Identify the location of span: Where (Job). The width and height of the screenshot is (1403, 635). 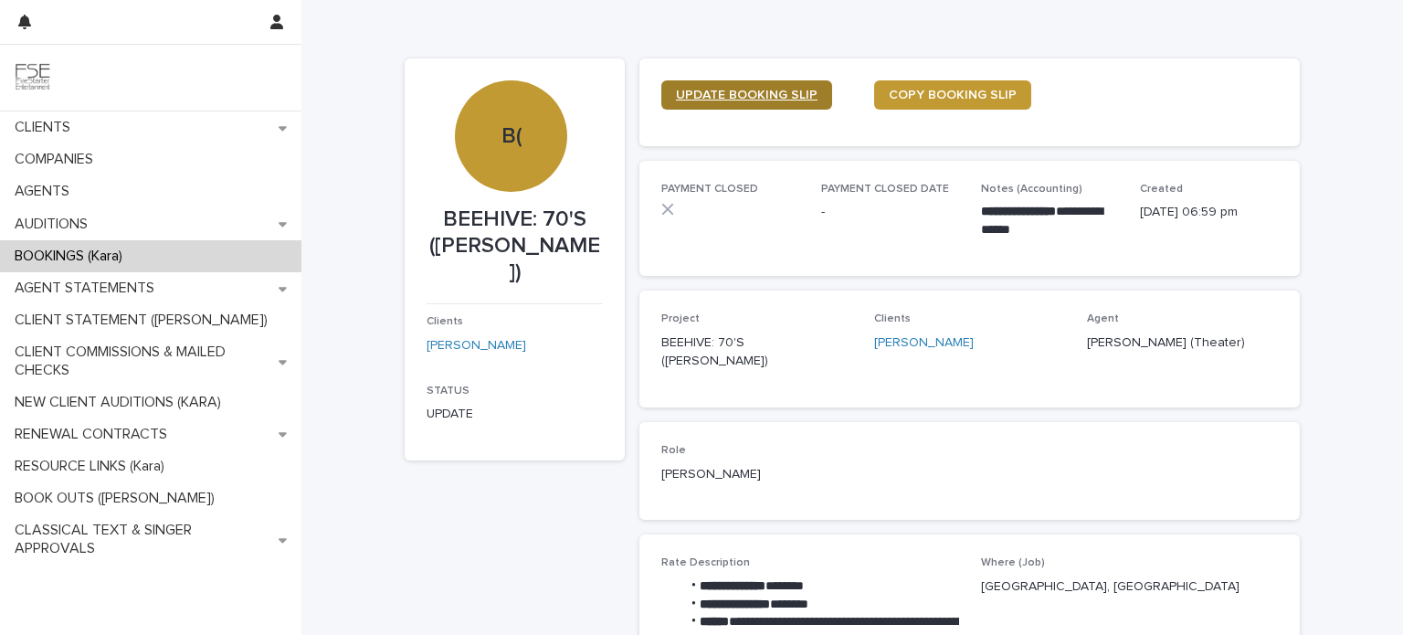
(1013, 563).